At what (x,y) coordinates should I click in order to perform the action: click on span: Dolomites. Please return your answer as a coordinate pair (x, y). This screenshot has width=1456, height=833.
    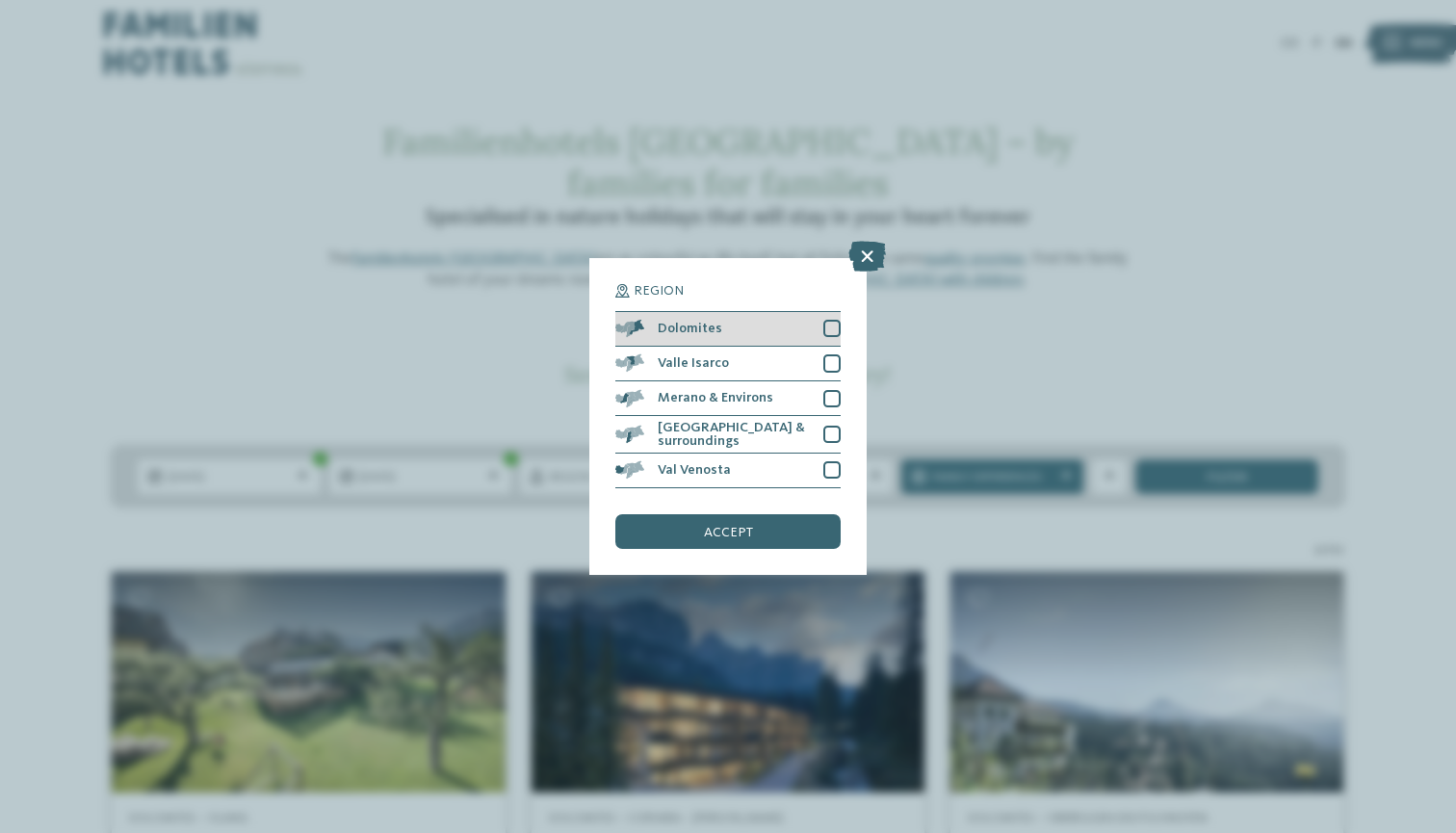
    Looking at the image, I should click on (690, 328).